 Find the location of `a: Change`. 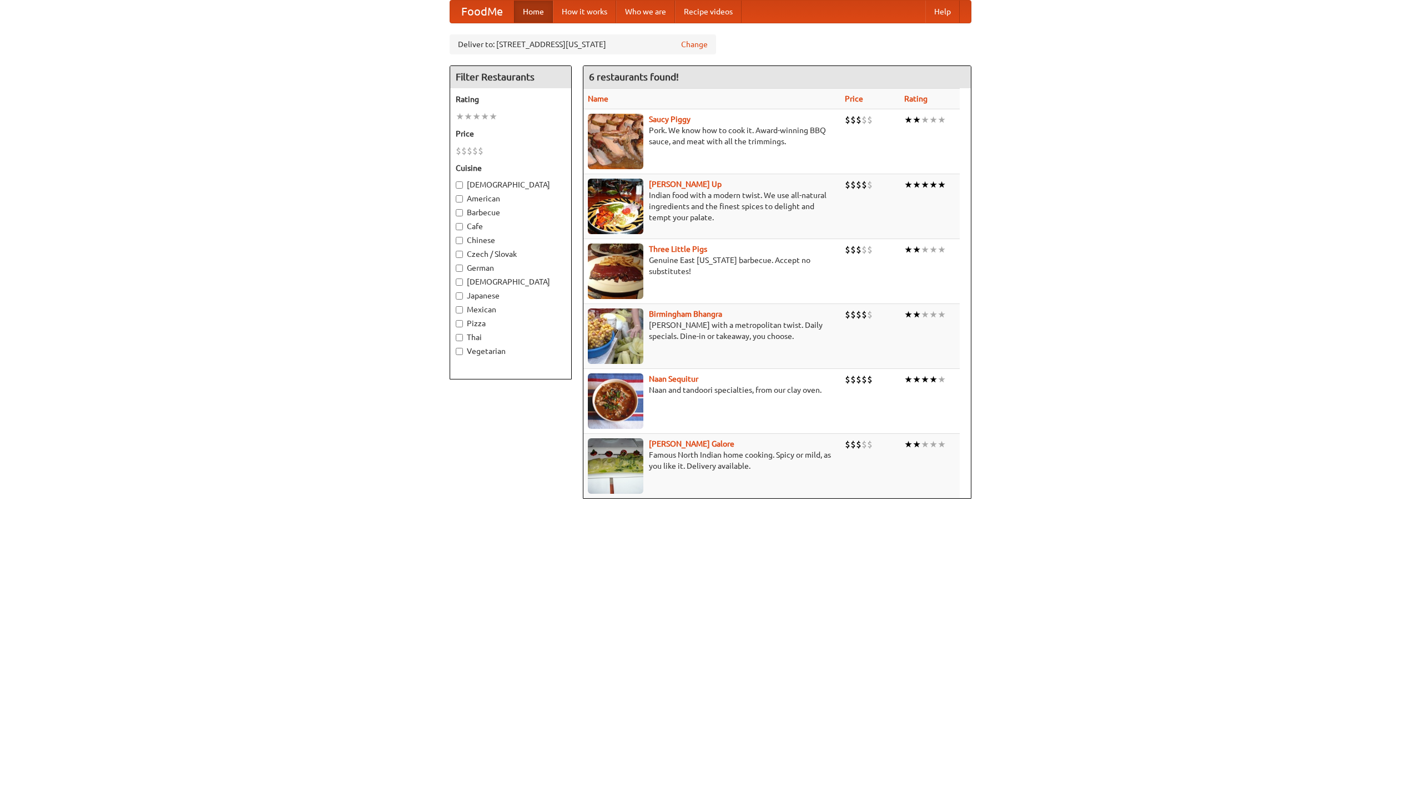

a: Change is located at coordinates (694, 44).